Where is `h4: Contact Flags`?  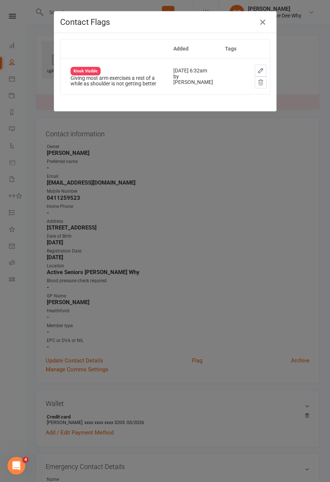 h4: Contact Flags is located at coordinates (165, 22).